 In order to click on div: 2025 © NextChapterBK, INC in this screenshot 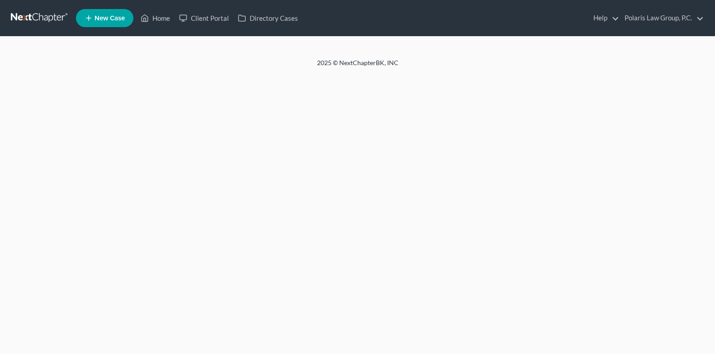, I will do `click(358, 67)`.